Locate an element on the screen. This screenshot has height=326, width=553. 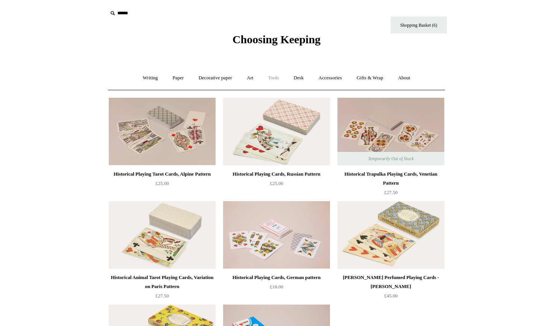
a: Historical Playing Cards, German pattern Historical Playing Cards, German pattern is located at coordinates (276, 235).